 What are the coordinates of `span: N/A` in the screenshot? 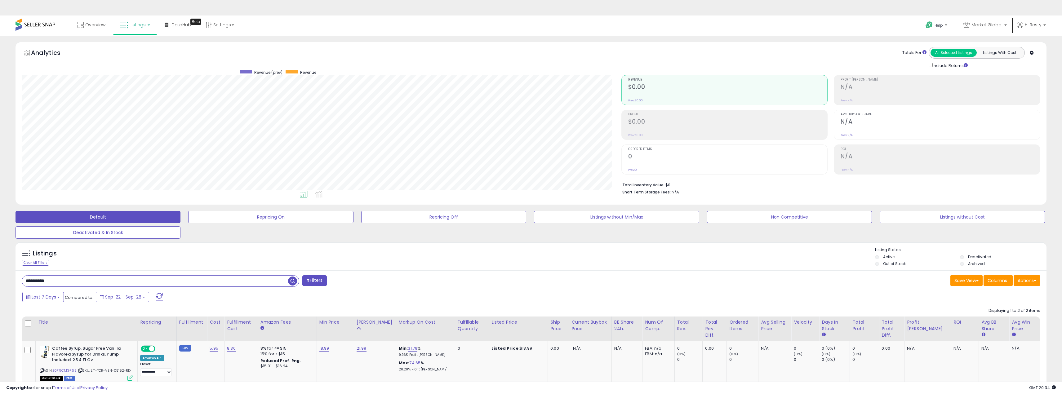 It's located at (577, 348).